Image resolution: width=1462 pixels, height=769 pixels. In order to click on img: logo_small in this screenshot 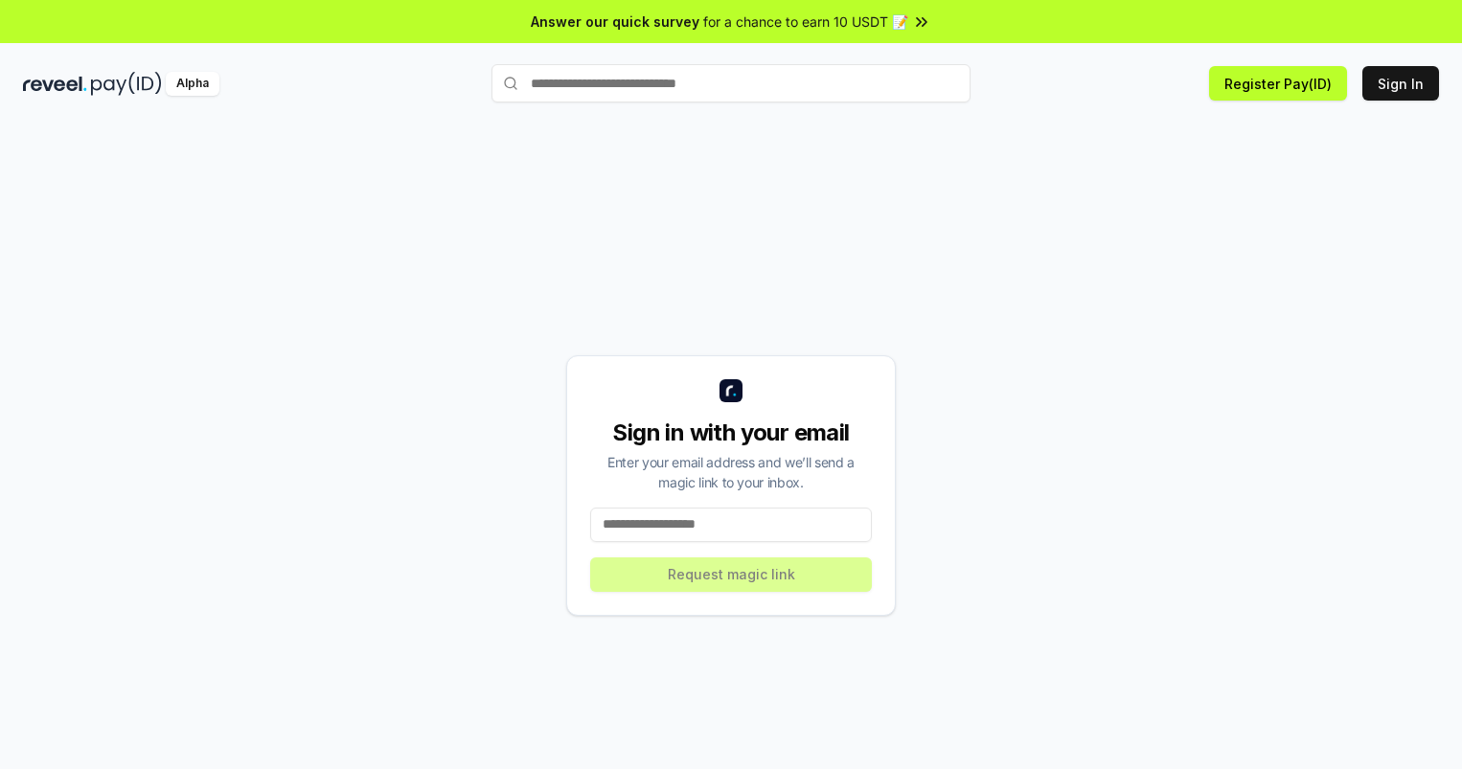, I will do `click(731, 391)`.